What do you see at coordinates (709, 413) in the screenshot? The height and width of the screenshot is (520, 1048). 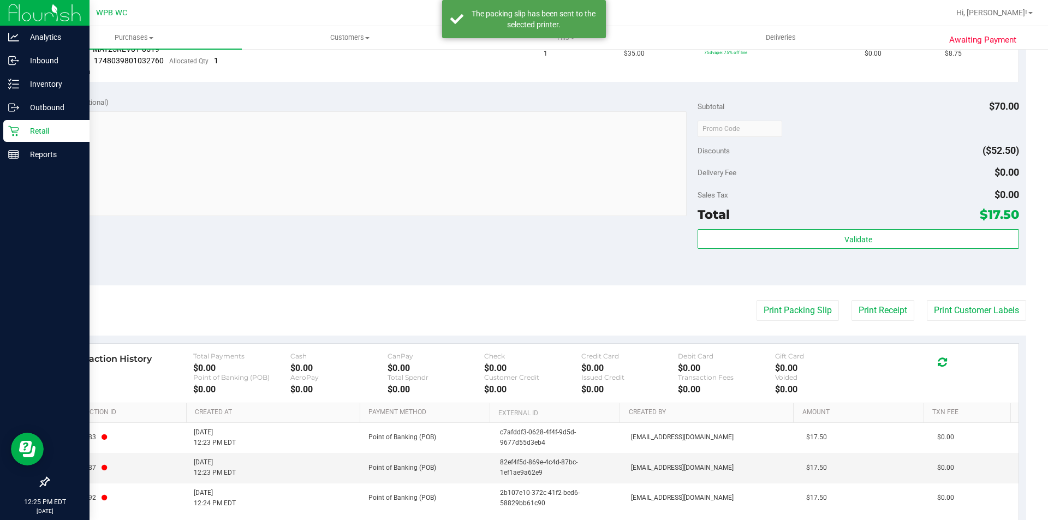 I see `a: Created By` at bounding box center [709, 413].